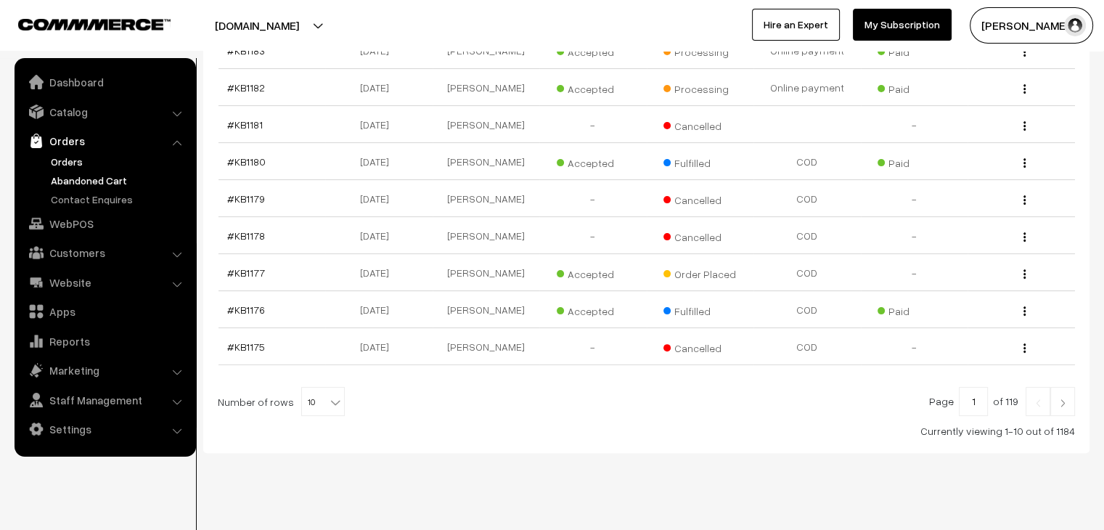 The image size is (1104, 530). I want to click on a: #KB1182, so click(246, 87).